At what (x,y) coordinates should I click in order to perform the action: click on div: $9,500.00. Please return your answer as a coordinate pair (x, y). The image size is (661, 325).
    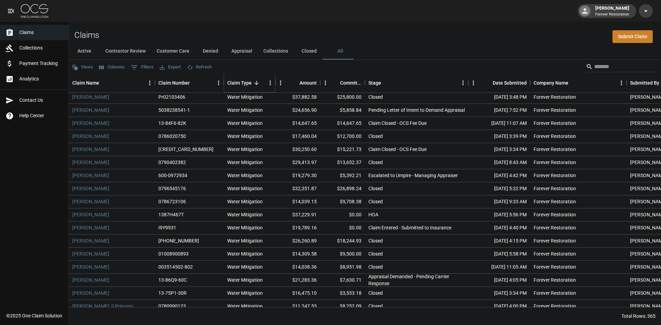
    Looking at the image, I should click on (342, 254).